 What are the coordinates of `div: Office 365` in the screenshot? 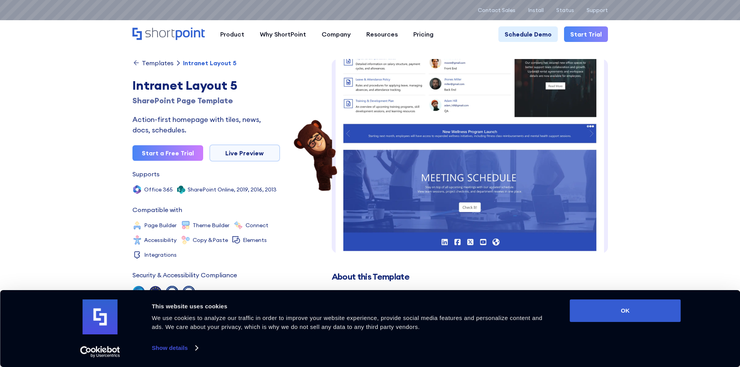 It's located at (159, 190).